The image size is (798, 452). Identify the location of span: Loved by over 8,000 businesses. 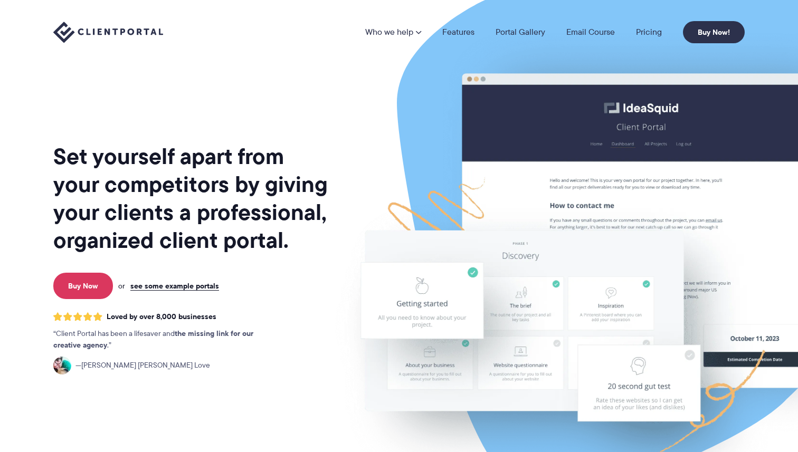
(161, 317).